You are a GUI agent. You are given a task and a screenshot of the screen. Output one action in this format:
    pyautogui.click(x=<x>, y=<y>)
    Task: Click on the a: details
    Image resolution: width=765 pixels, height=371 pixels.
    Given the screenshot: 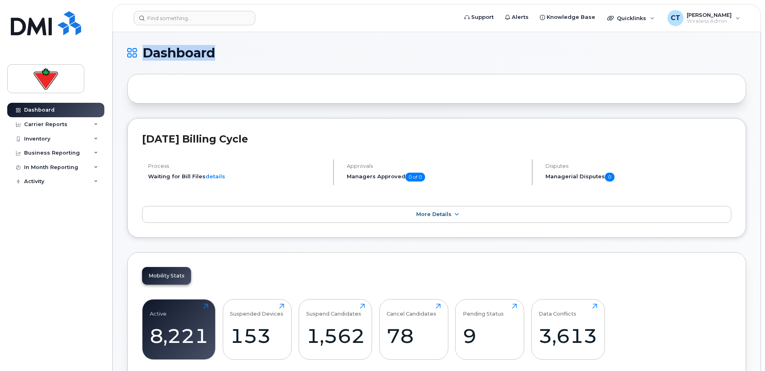 What is the action you would take?
    pyautogui.click(x=215, y=176)
    